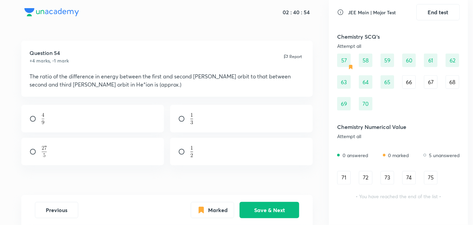 Image resolution: width=473 pixels, height=225 pixels. I want to click on button: Marked, so click(212, 210).